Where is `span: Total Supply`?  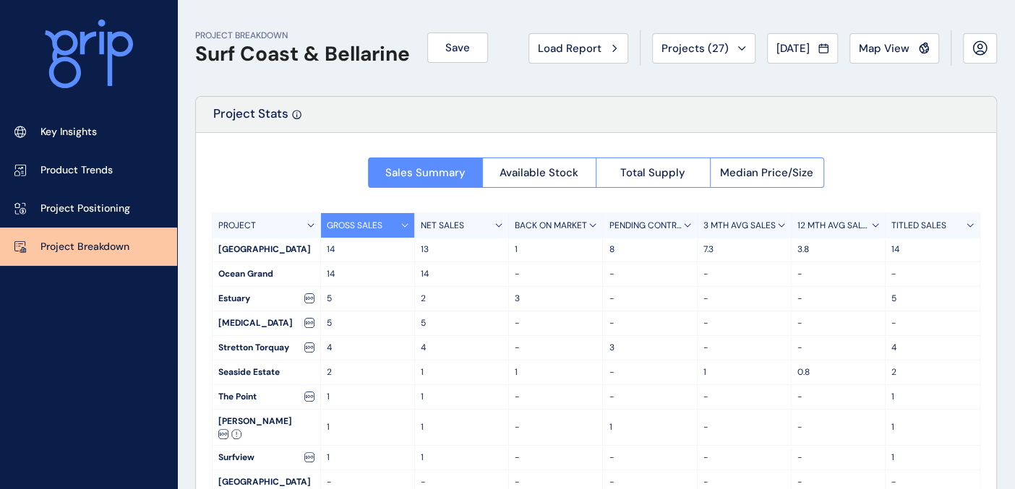 span: Total Supply is located at coordinates (653, 173).